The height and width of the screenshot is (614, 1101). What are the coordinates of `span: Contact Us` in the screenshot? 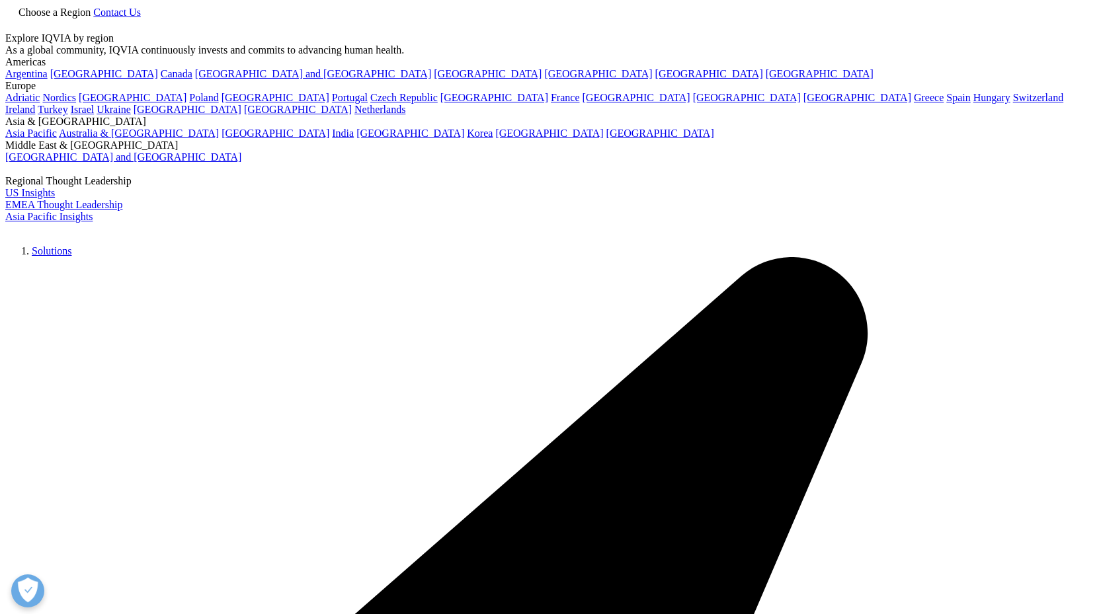 It's located at (117, 12).